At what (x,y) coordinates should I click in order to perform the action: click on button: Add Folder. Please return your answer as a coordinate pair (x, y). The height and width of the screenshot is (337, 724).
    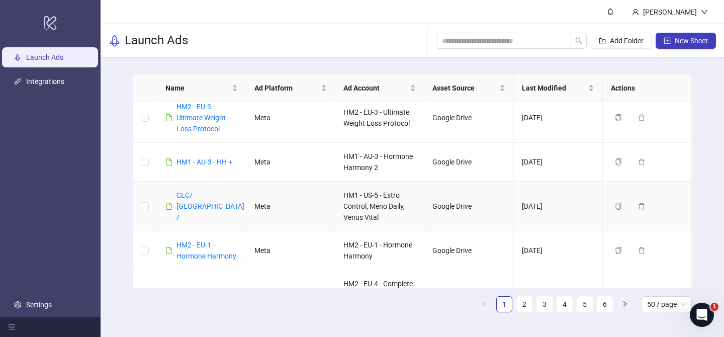
    Looking at the image, I should click on (621, 41).